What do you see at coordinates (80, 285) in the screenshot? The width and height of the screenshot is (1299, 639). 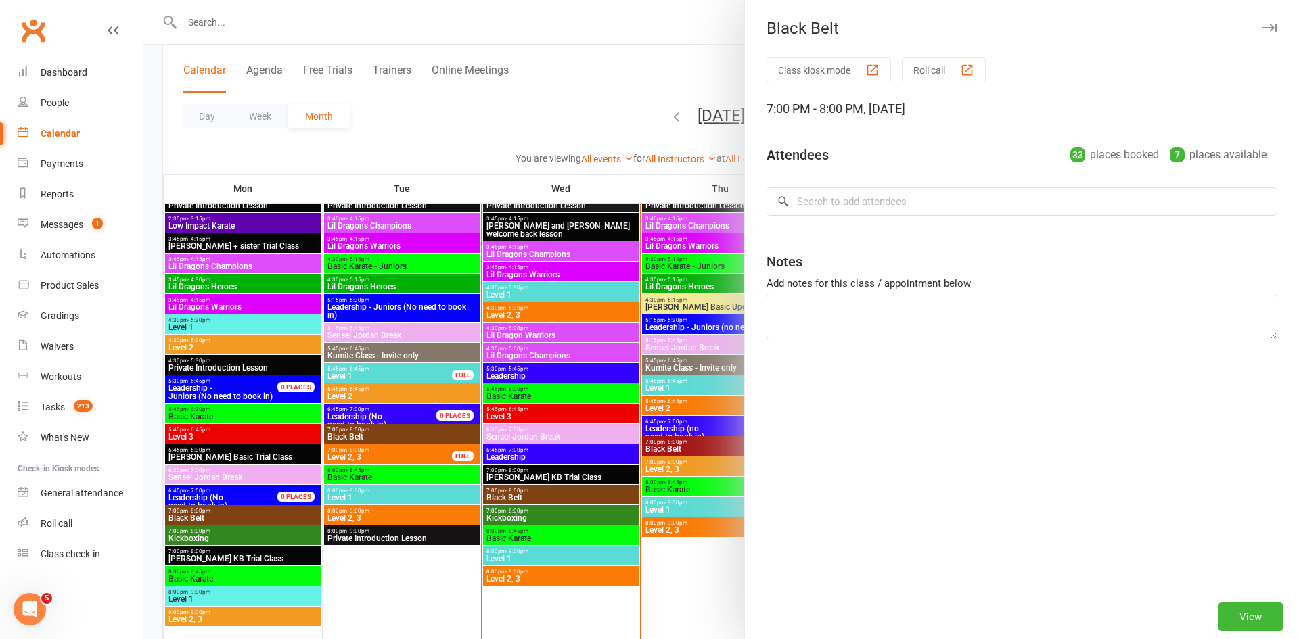 I see `a: Product Sales` at bounding box center [80, 285].